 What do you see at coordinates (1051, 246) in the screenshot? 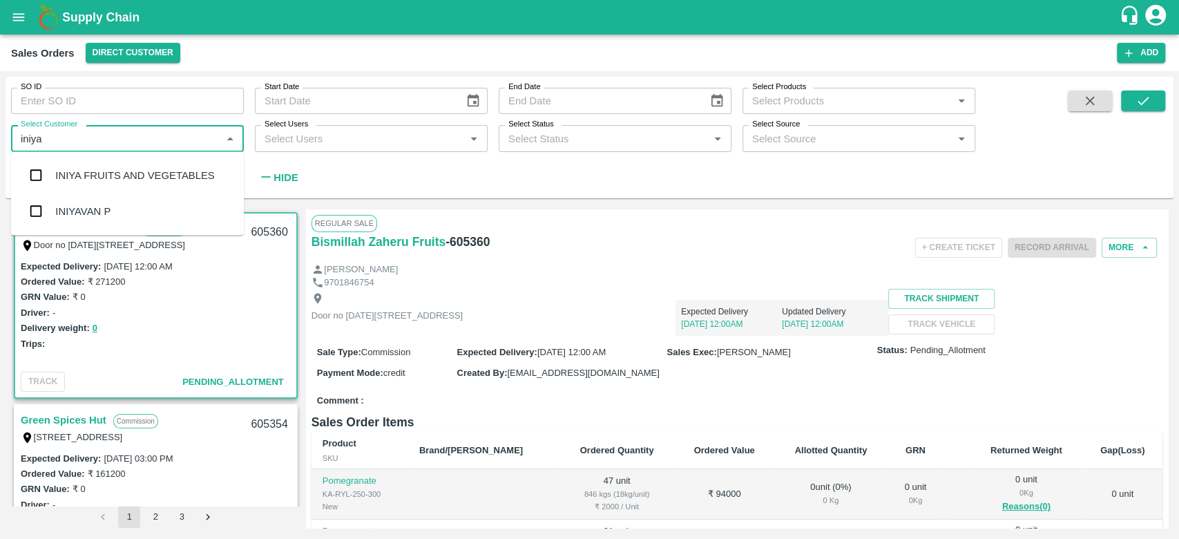
I see `span: Please dispatch the trip before ending` at bounding box center [1051, 246].